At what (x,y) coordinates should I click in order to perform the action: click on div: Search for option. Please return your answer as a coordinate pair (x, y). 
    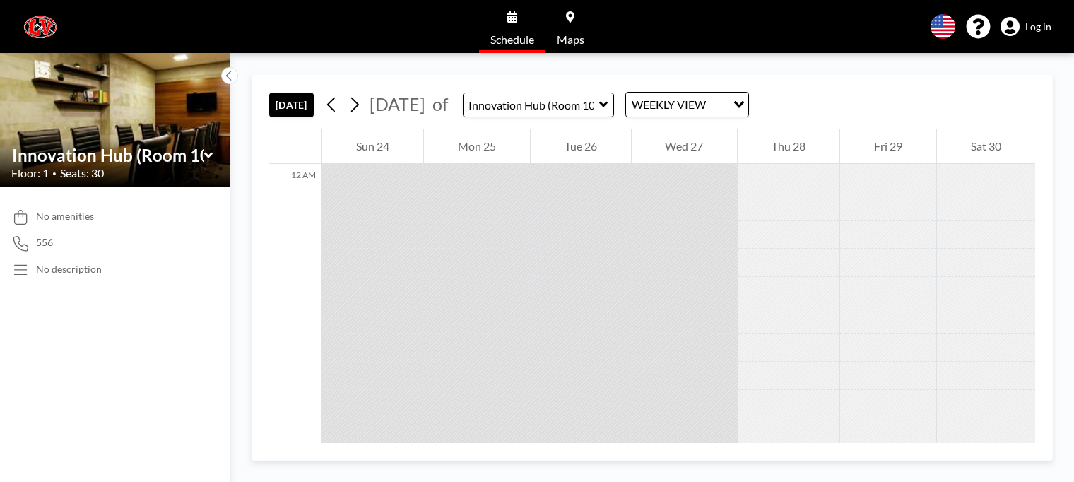
    Looking at the image, I should click on (687, 105).